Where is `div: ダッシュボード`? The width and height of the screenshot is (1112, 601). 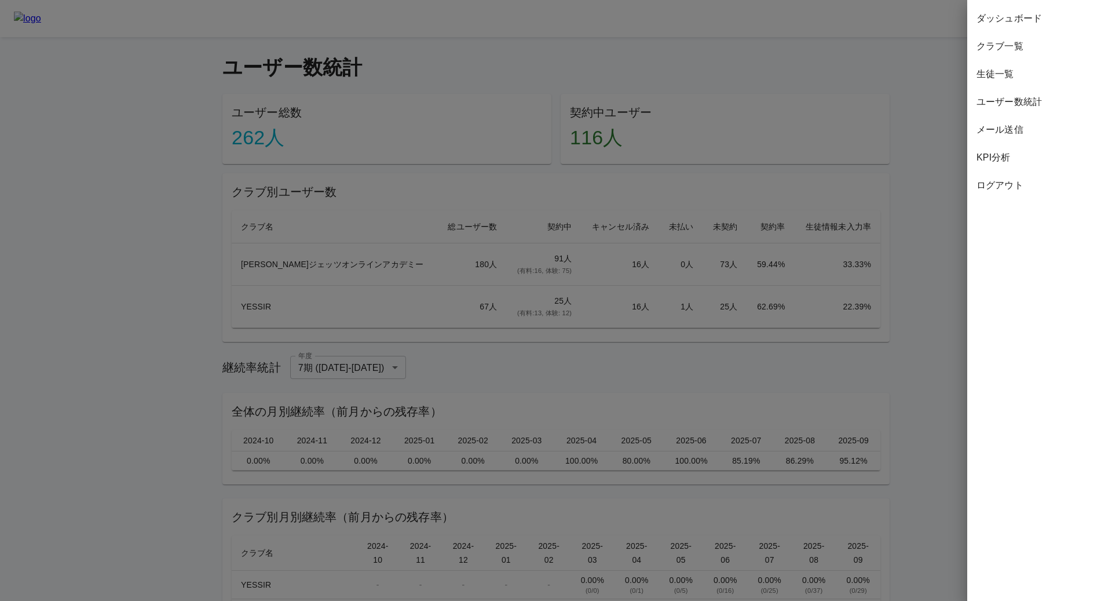 div: ダッシュボード is located at coordinates (1040, 19).